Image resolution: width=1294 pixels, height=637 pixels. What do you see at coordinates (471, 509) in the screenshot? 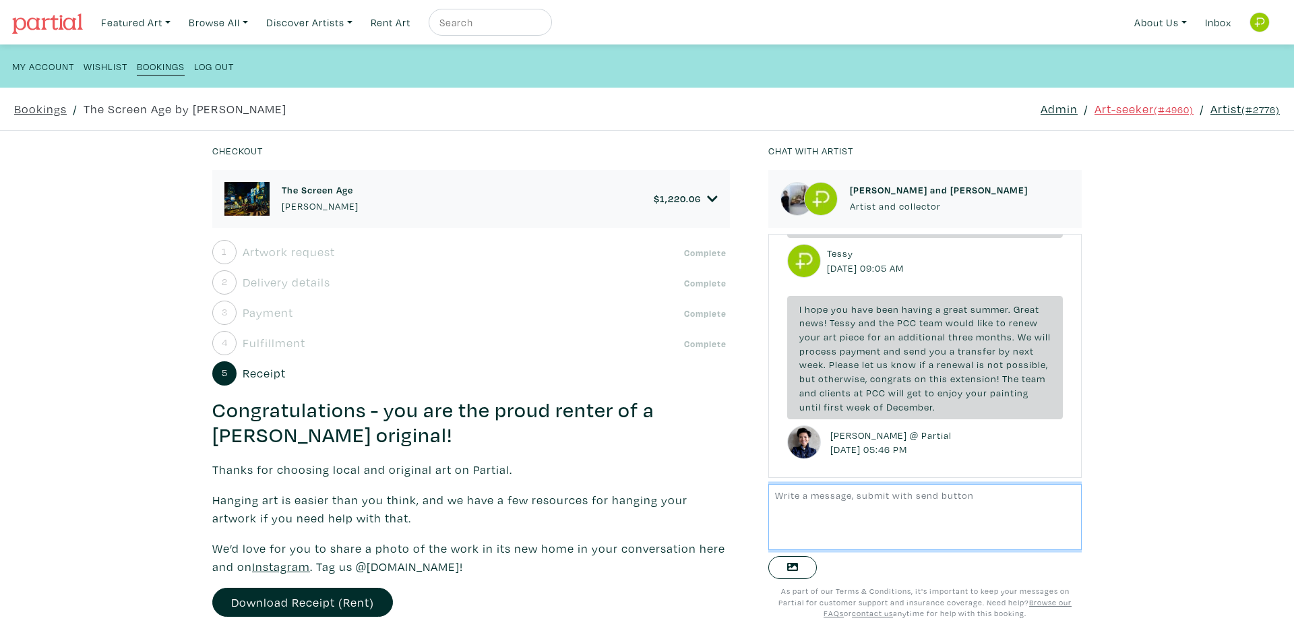
I see `p: Hanging art is easier than you think, and we have a few resources for hanging your artwork if you...` at bounding box center [471, 509].